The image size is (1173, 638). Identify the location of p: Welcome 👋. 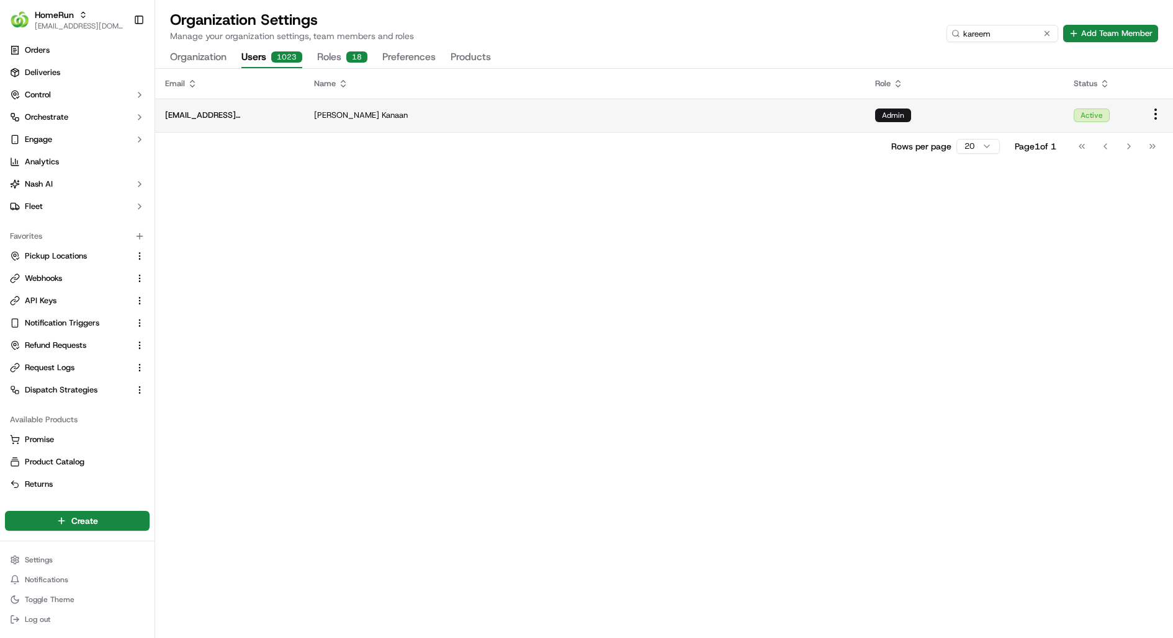
(119, 59).